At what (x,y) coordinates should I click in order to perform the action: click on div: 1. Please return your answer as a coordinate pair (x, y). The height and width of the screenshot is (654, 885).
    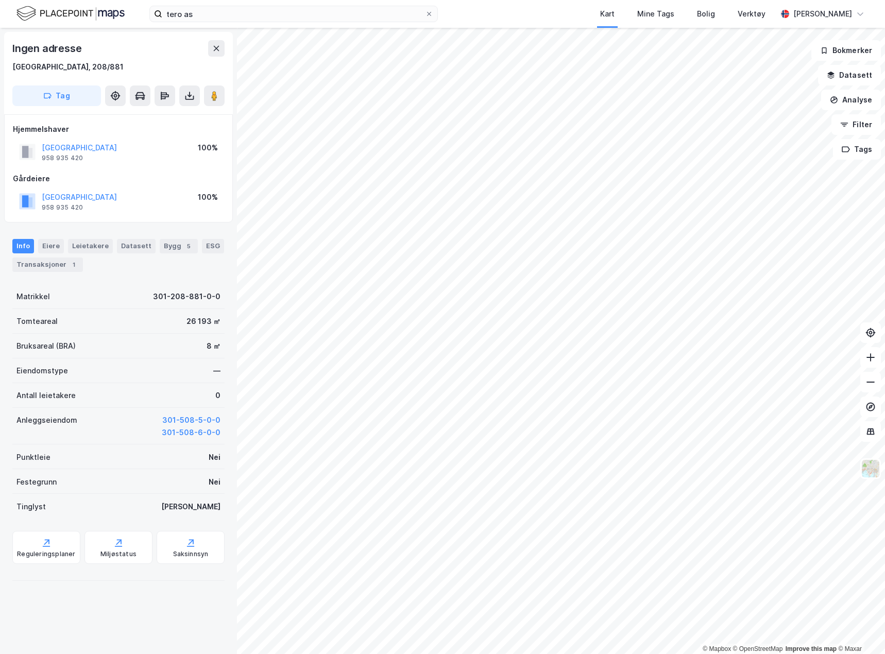
    Looking at the image, I should click on (74, 265).